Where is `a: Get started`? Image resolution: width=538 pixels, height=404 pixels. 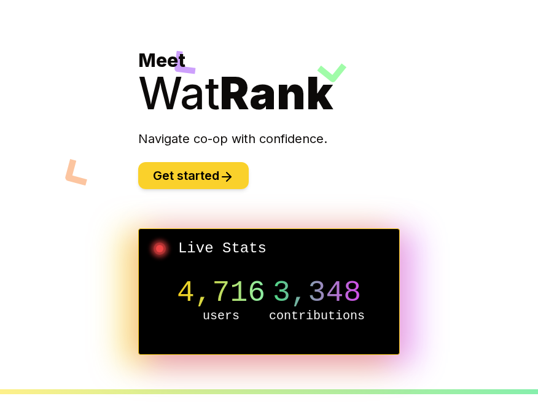 a: Get started is located at coordinates (193, 176).